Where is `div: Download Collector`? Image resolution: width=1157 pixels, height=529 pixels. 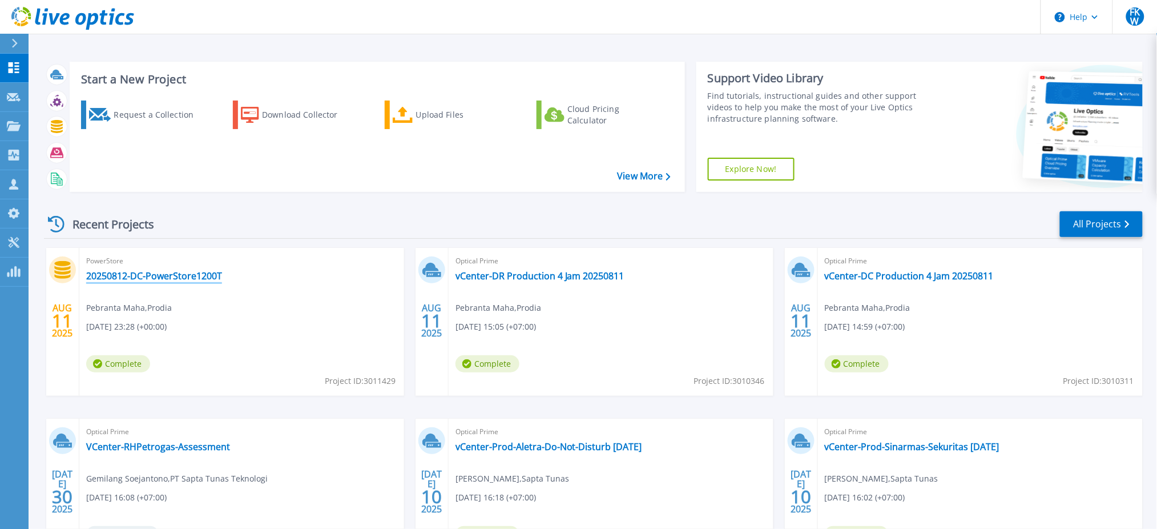 div: Download Collector is located at coordinates (308, 115).